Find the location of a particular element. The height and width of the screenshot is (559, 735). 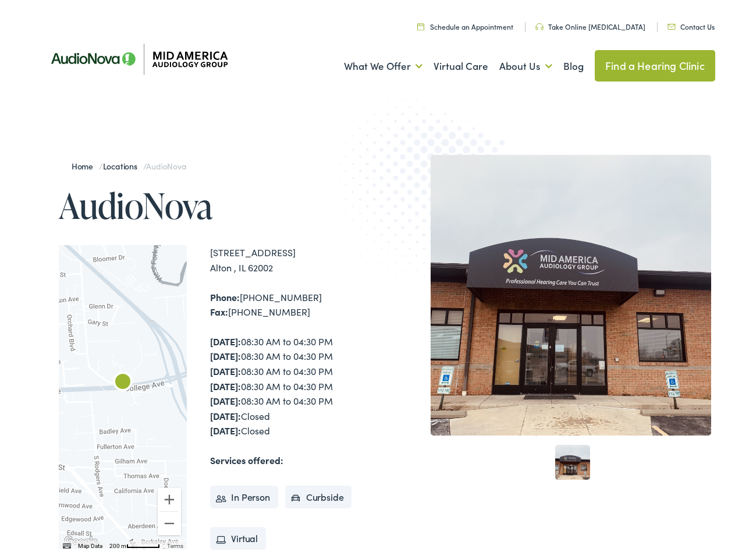

span: AudioNova is located at coordinates (166, 162).